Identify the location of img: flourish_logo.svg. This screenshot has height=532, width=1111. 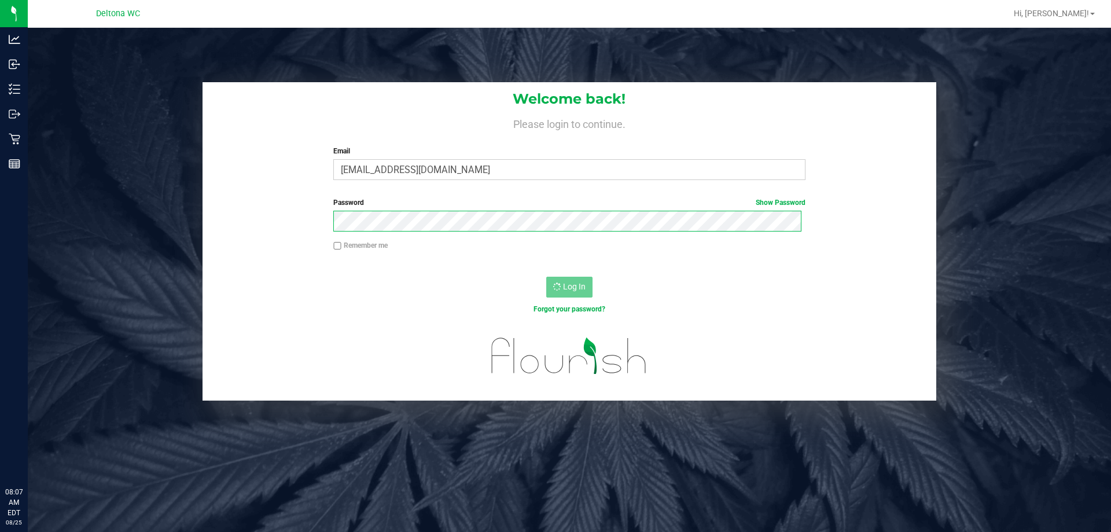
(569, 356).